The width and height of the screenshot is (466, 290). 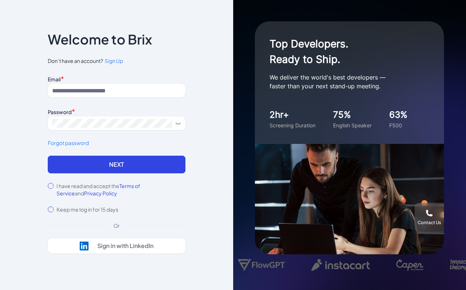 What do you see at coordinates (116, 225) in the screenshot?
I see `div: Or` at bounding box center [116, 225].